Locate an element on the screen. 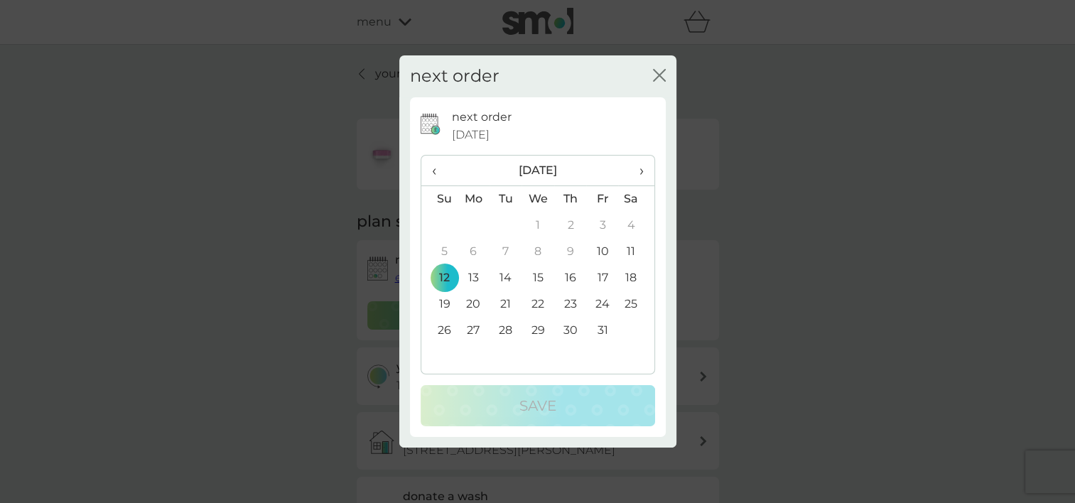 The height and width of the screenshot is (503, 1075). button: close is located at coordinates (659, 76).